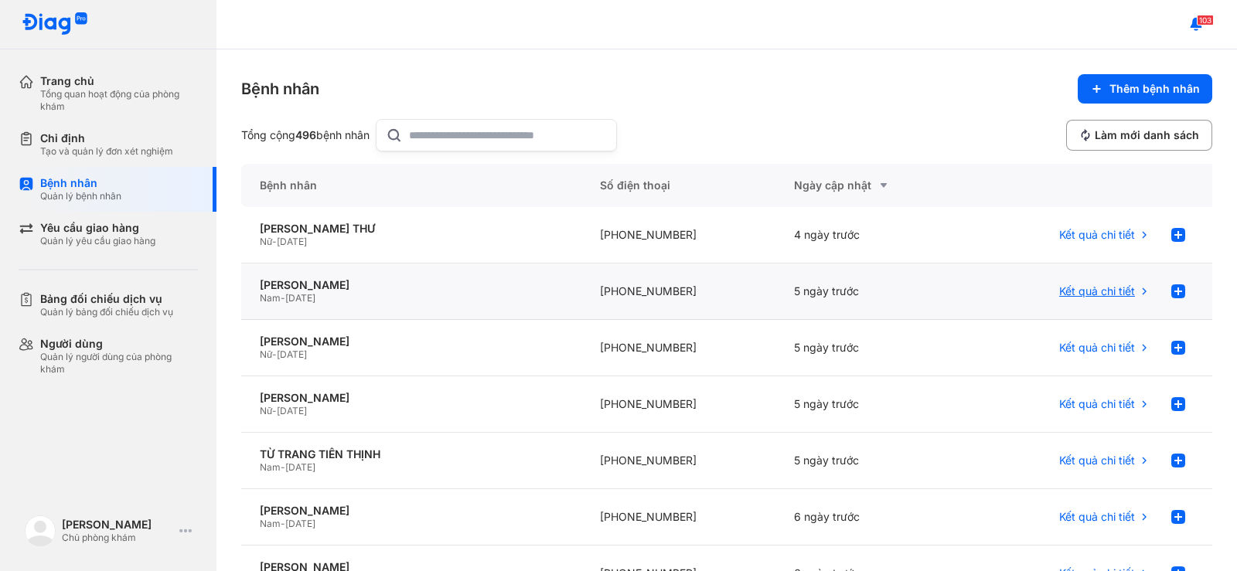 The height and width of the screenshot is (571, 1237). I want to click on div: Yêu cầu giao hàng, so click(97, 228).